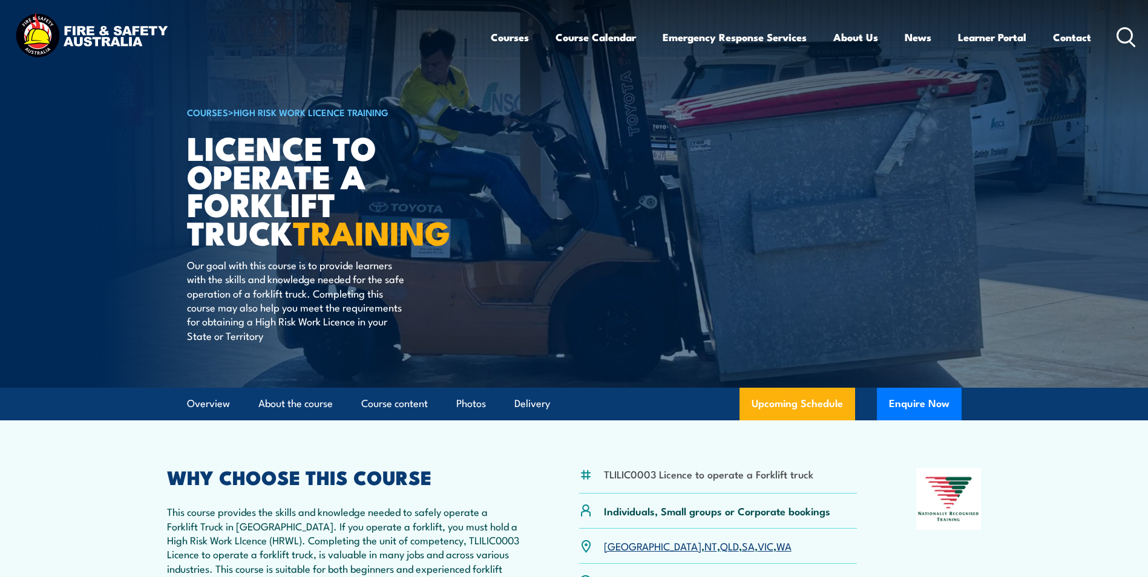 The image size is (1148, 577). I want to click on a: QLD, so click(729, 546).